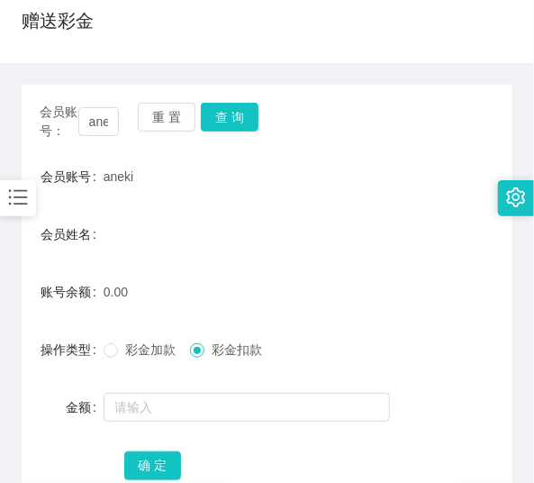  Describe the element at coordinates (516, 197) in the screenshot. I see `i: 图标: setting` at that location.